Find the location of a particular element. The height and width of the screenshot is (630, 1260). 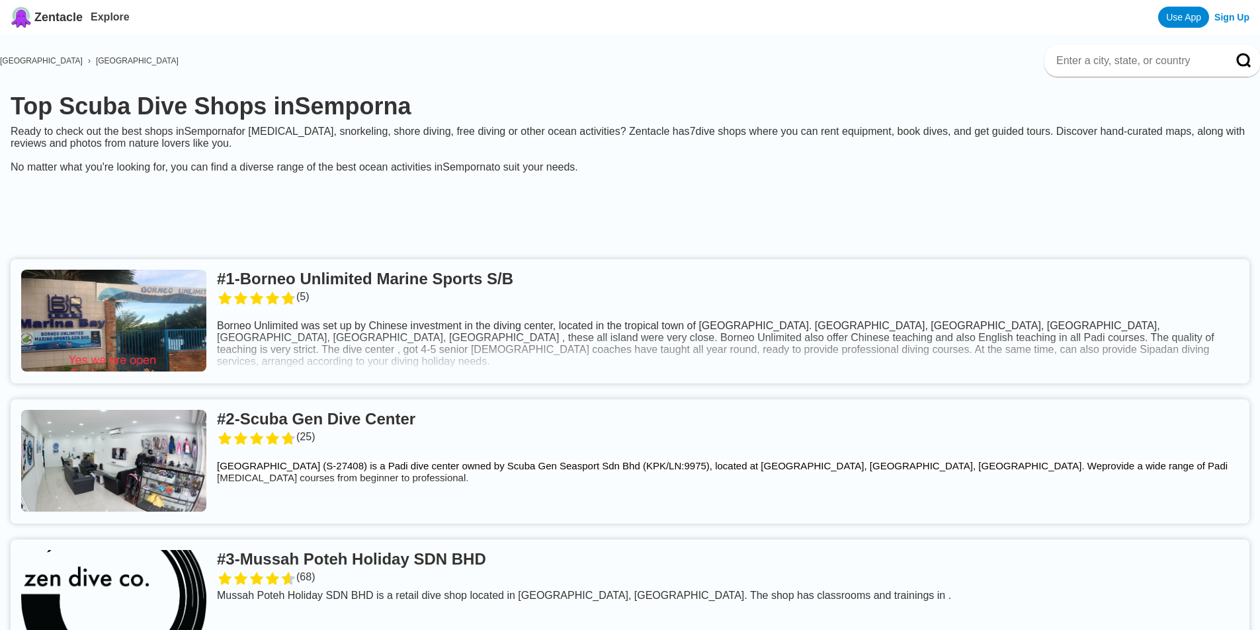

a: Zentacle logoZentacle is located at coordinates (46, 17).